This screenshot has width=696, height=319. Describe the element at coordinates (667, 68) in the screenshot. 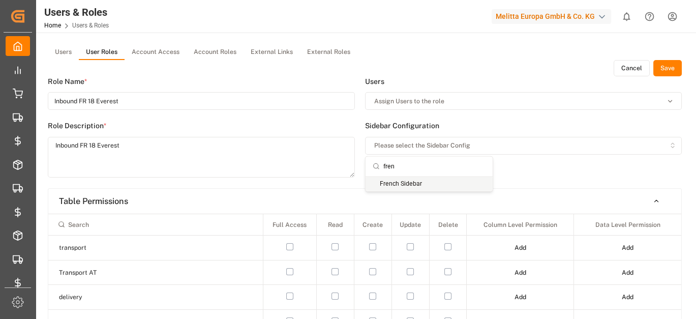

I see `button: Save` at that location.